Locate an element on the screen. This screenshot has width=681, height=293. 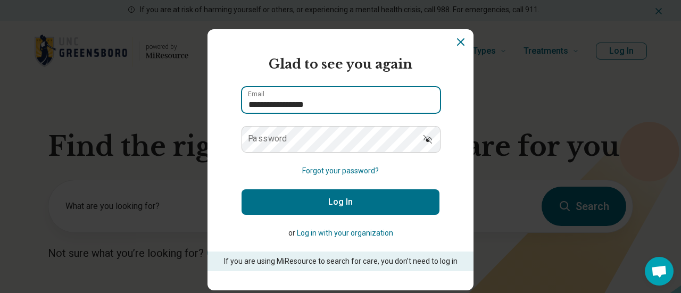
p: If you are using MiResource to search for care, you don’t need to log in is located at coordinates (340, 261).